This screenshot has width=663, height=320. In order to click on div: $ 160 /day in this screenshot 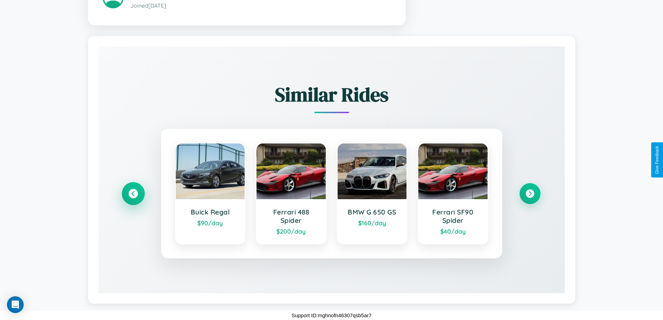, I will do `click(372, 223)`.